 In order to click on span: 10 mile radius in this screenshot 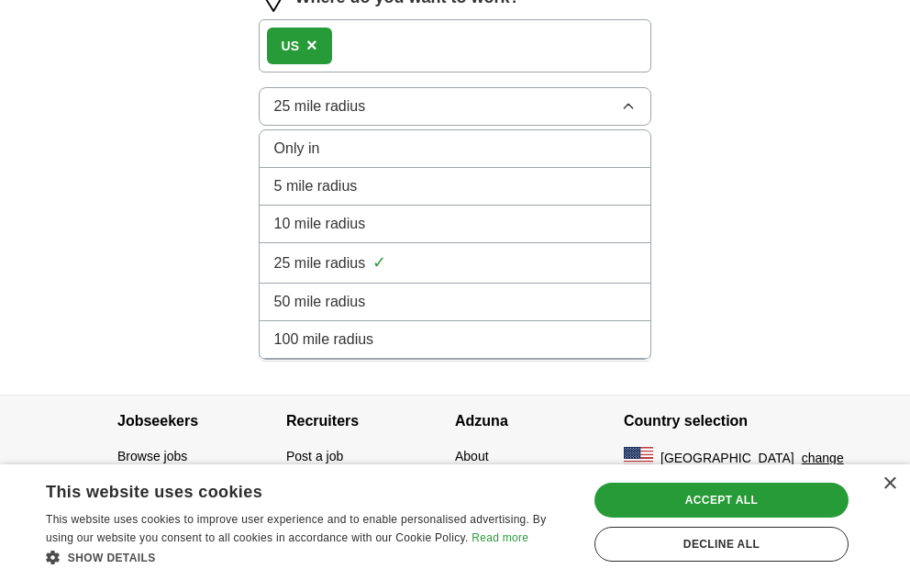, I will do `click(320, 224)`.